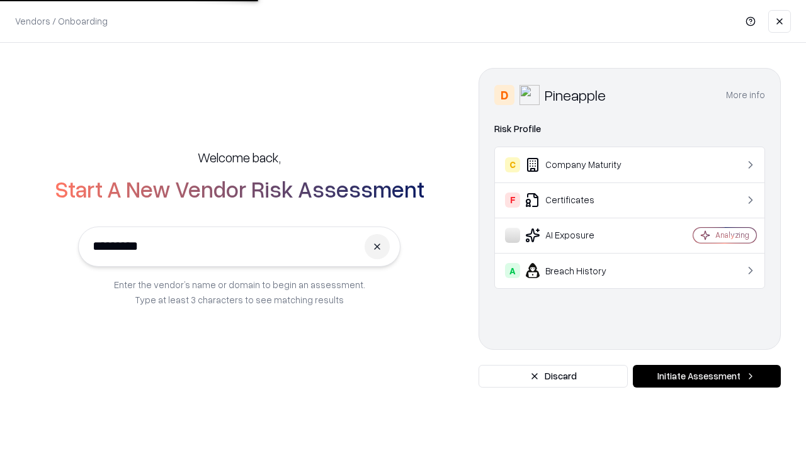 The width and height of the screenshot is (806, 453). I want to click on div: Pineapple, so click(575, 95).